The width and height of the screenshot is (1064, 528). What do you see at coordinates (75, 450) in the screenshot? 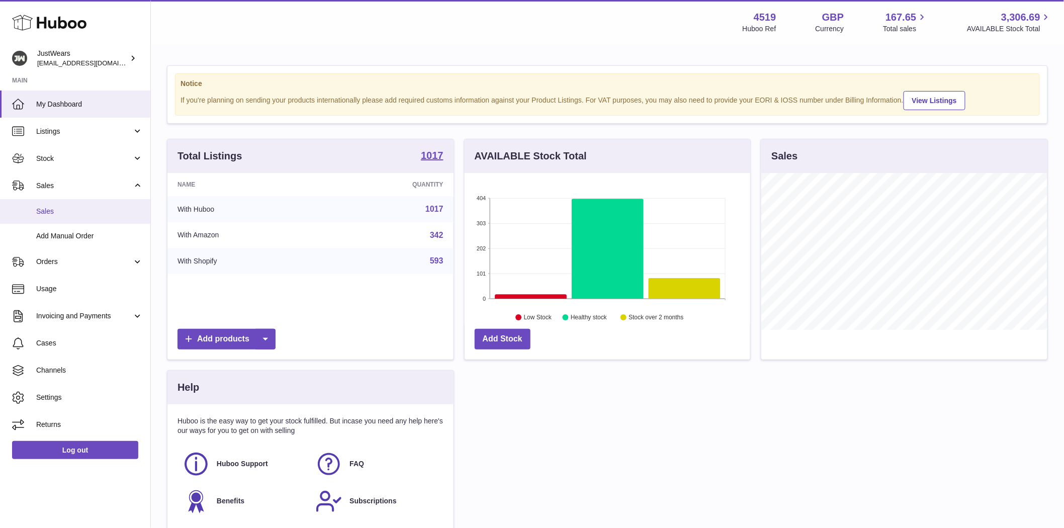
I see `a: Log out` at bounding box center [75, 450].